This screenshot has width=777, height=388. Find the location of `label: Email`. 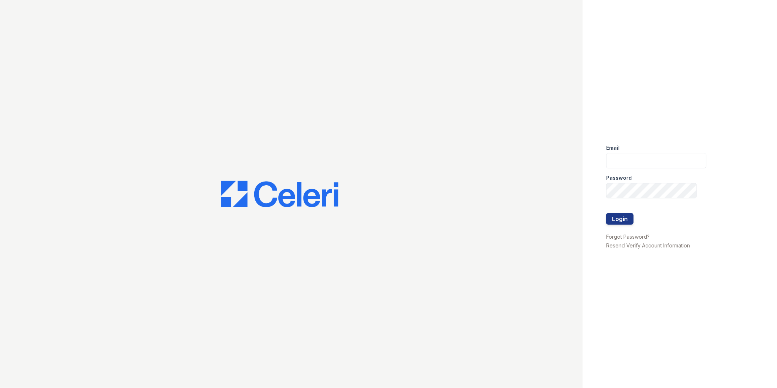

label: Email is located at coordinates (613, 148).